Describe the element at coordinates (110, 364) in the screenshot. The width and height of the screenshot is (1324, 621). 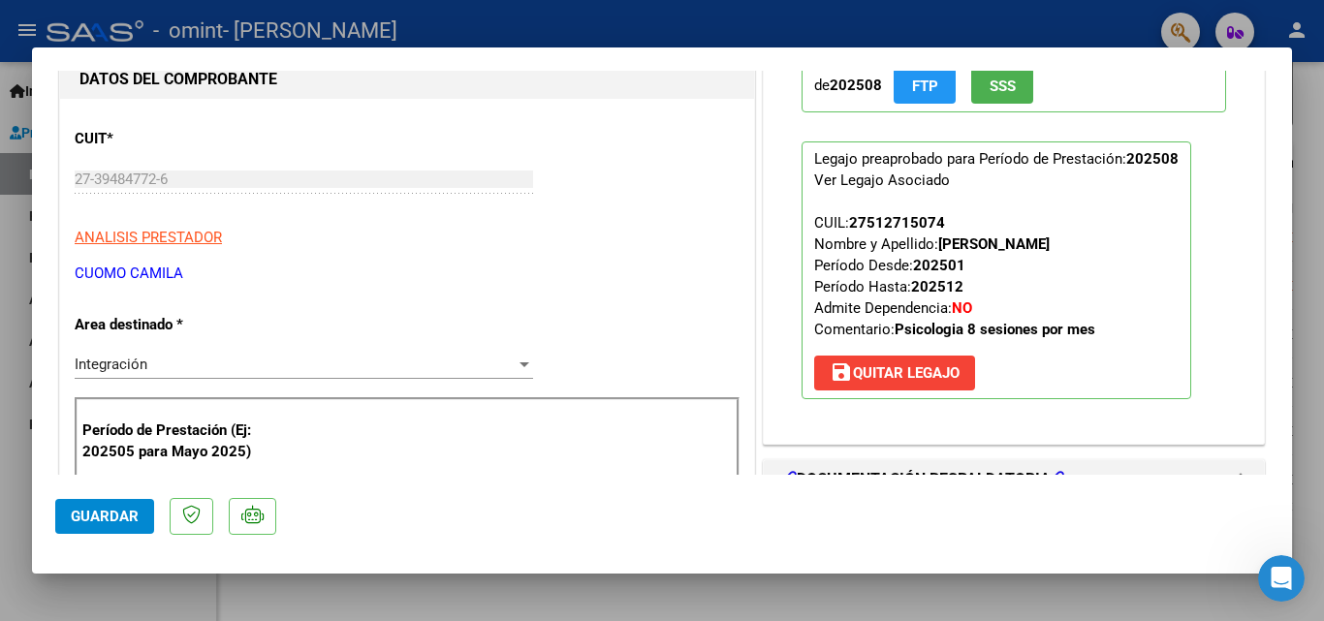
I see `span: Integración` at that location.